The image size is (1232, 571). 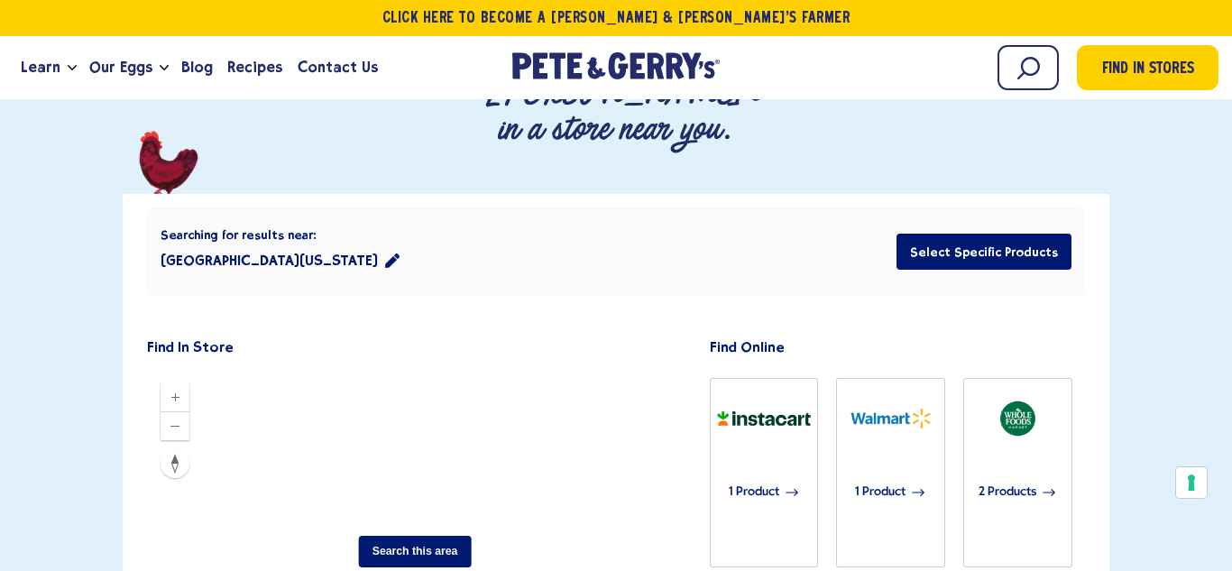 I want to click on span: Contact Us, so click(x=337, y=67).